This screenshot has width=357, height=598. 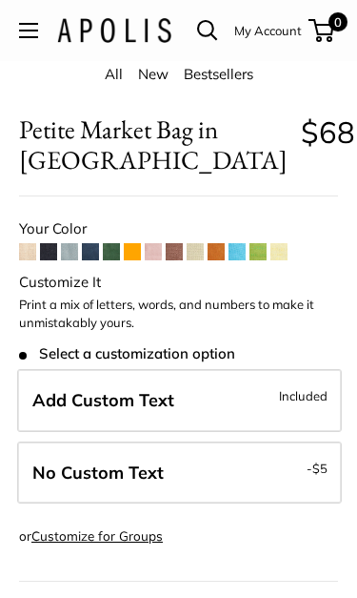 I want to click on img: Apolis, so click(x=114, y=31).